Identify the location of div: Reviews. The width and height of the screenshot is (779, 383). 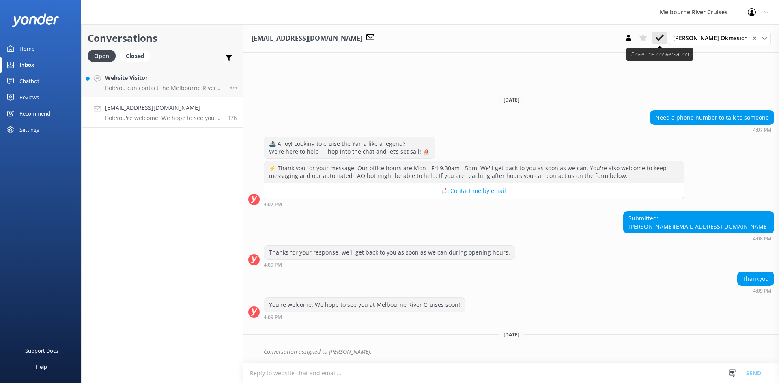
(29, 97).